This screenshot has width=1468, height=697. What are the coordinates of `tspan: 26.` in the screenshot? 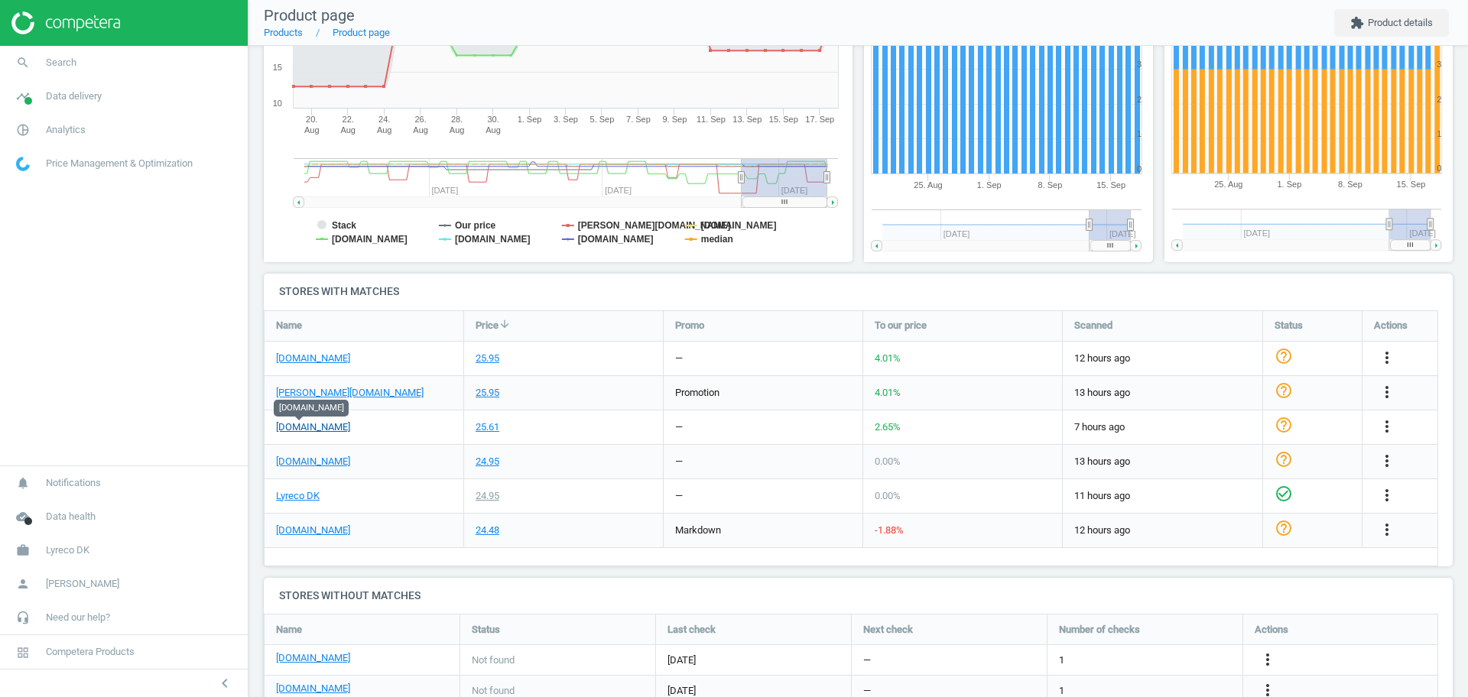 It's located at (420, 119).